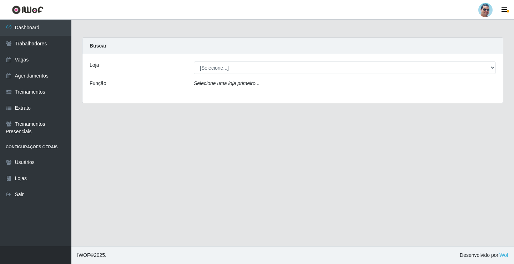 The width and height of the screenshot is (514, 264). What do you see at coordinates (94, 65) in the screenshot?
I see `label: Loja` at bounding box center [94, 65].